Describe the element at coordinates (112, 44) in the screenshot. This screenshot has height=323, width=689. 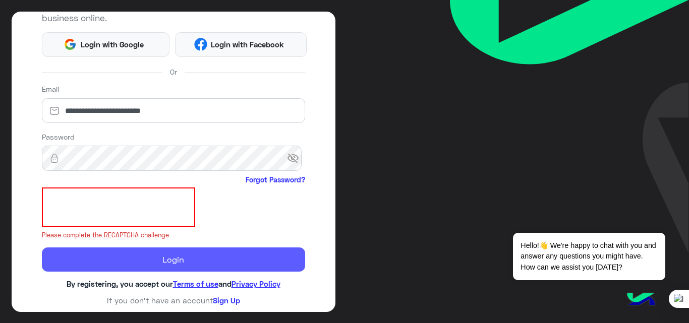
I see `span: Login with Google` at that location.